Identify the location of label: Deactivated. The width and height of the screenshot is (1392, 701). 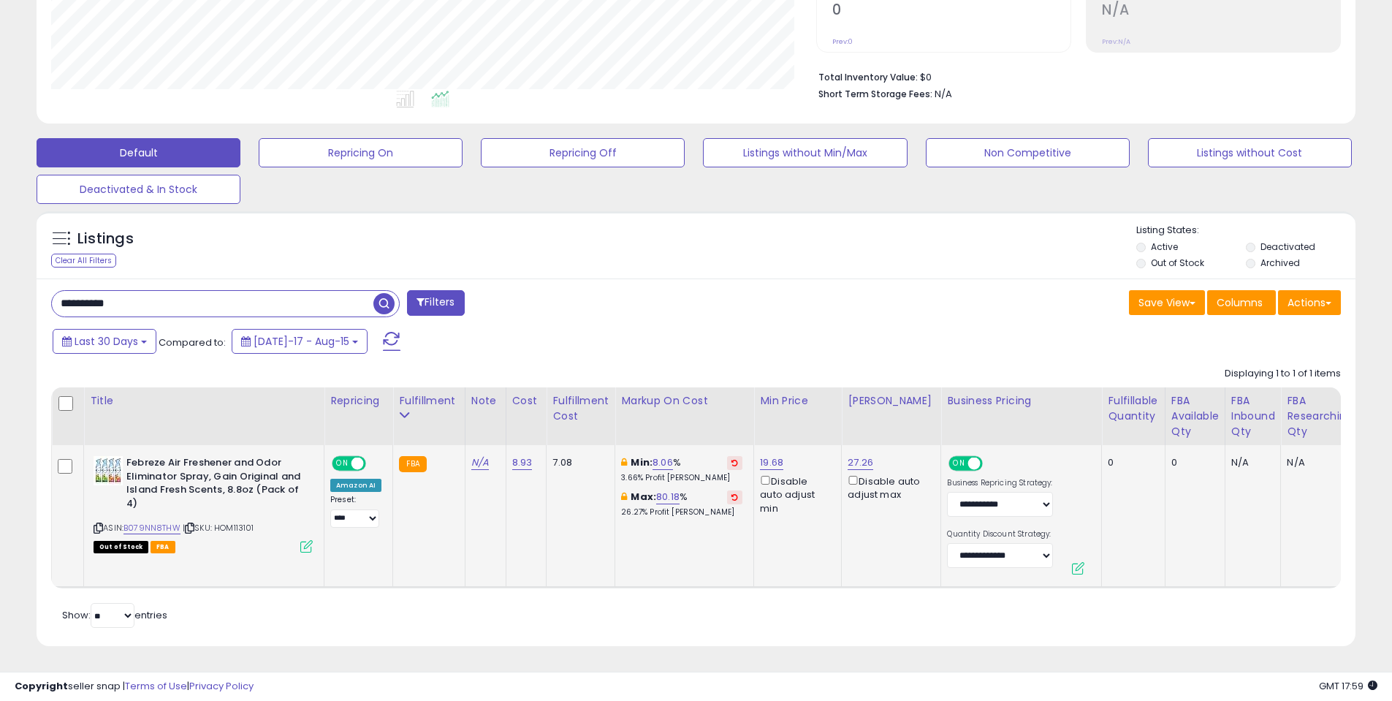
(1288, 246).